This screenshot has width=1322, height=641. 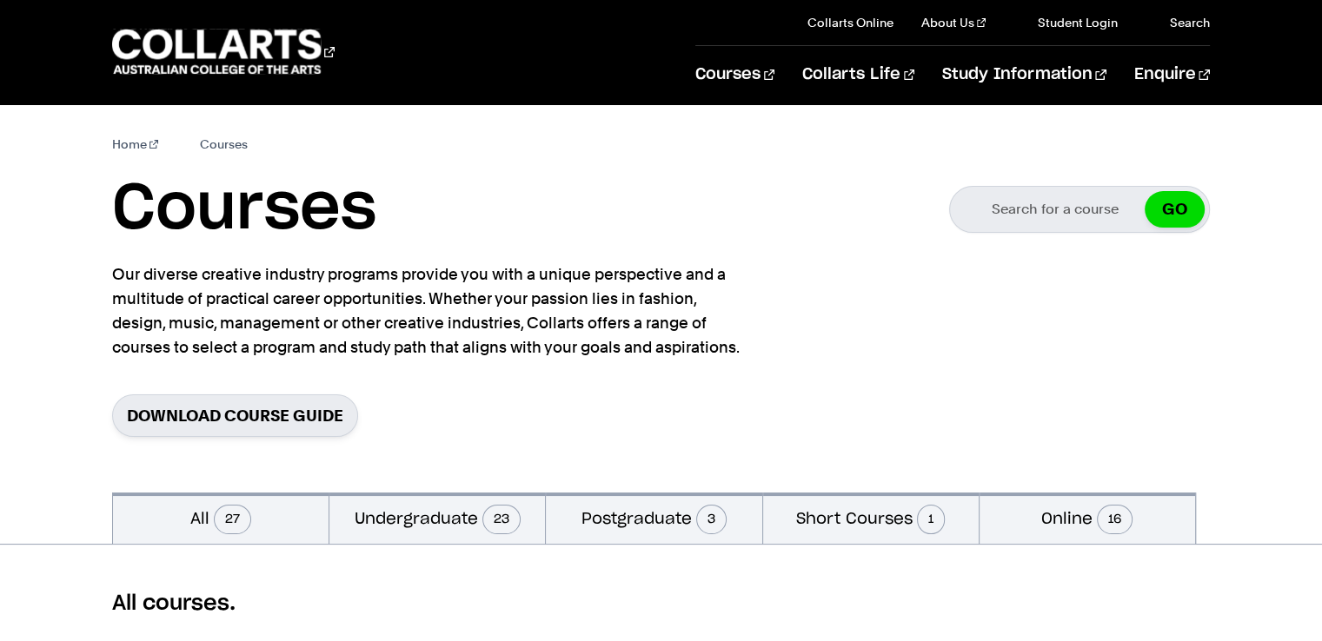 I want to click on button: Postgraduate3, so click(x=654, y=518).